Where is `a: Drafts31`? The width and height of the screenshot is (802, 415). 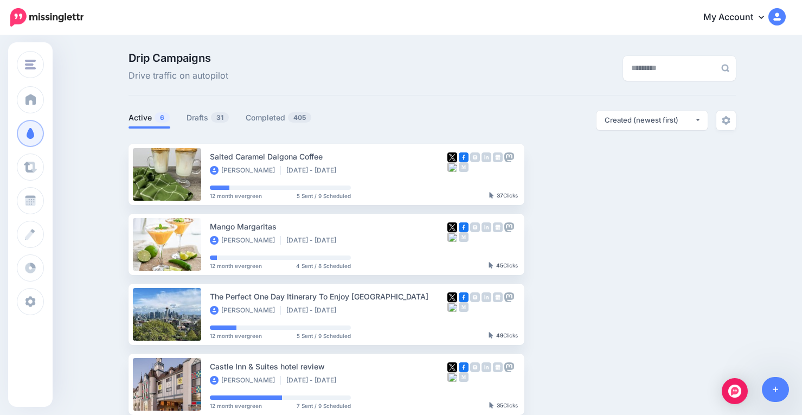 a: Drafts31 is located at coordinates (208, 118).